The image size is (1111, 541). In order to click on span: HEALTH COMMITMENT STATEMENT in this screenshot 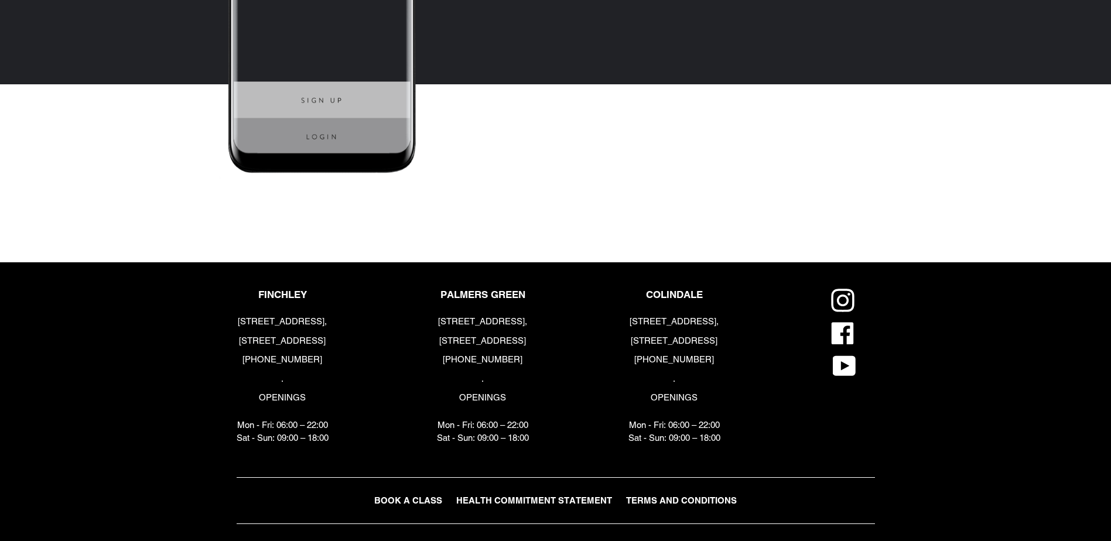, I will do `click(534, 500)`.